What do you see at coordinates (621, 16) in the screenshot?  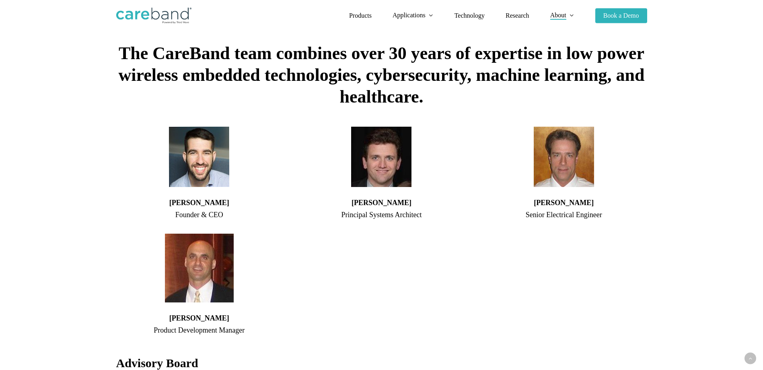 I see `a: Book a Demo` at bounding box center [621, 16].